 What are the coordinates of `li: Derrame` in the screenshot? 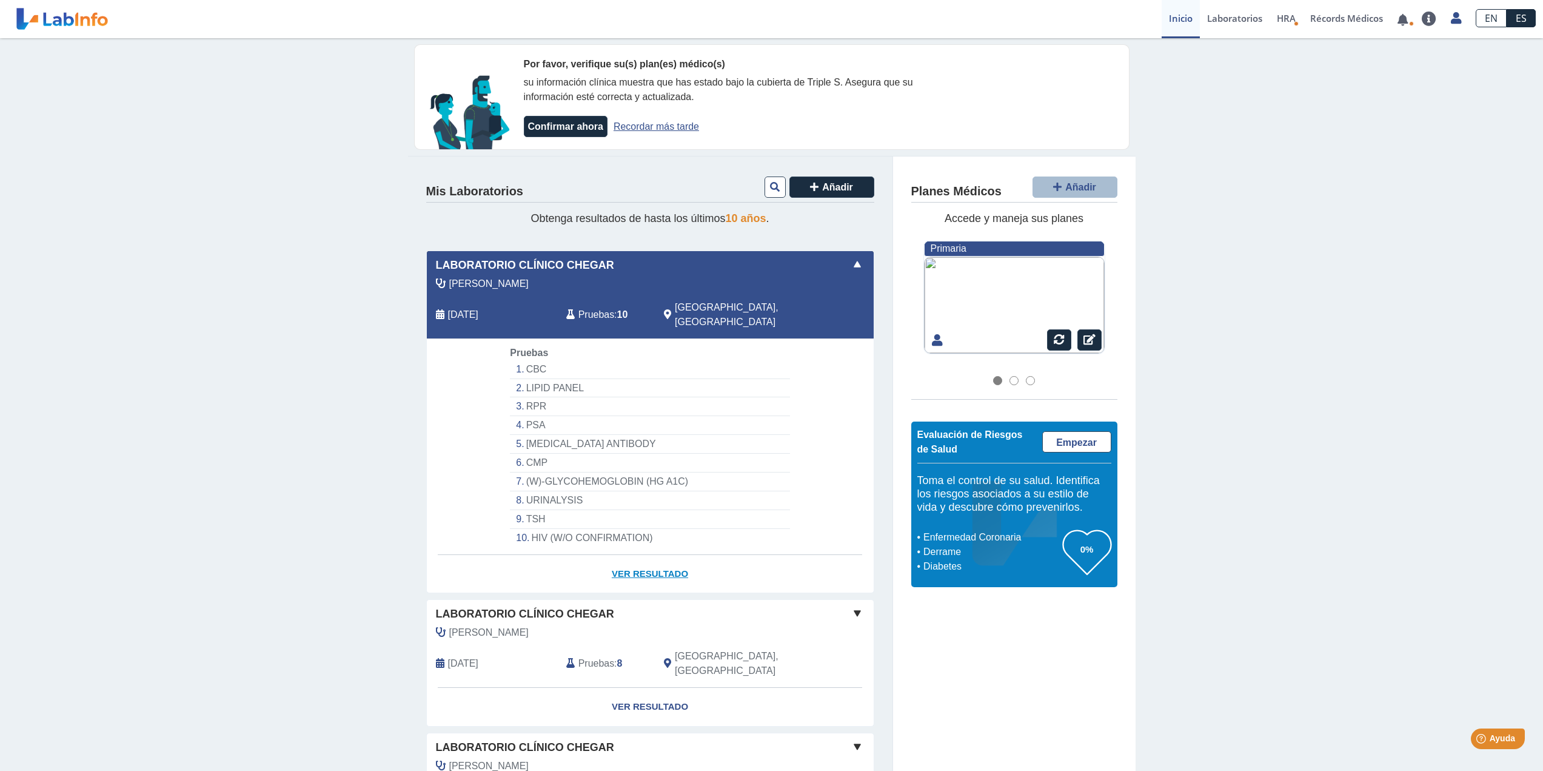 It's located at (991, 552).